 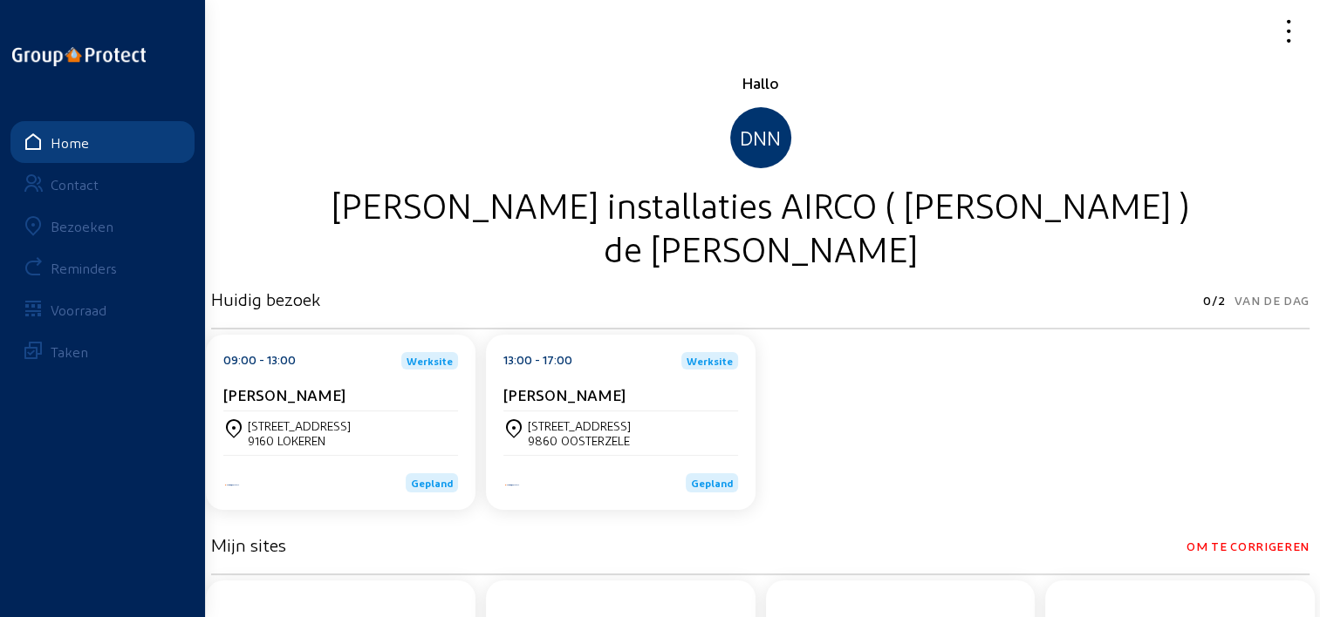 What do you see at coordinates (102, 184) in the screenshot?
I see `a: Contact` at bounding box center [102, 184].